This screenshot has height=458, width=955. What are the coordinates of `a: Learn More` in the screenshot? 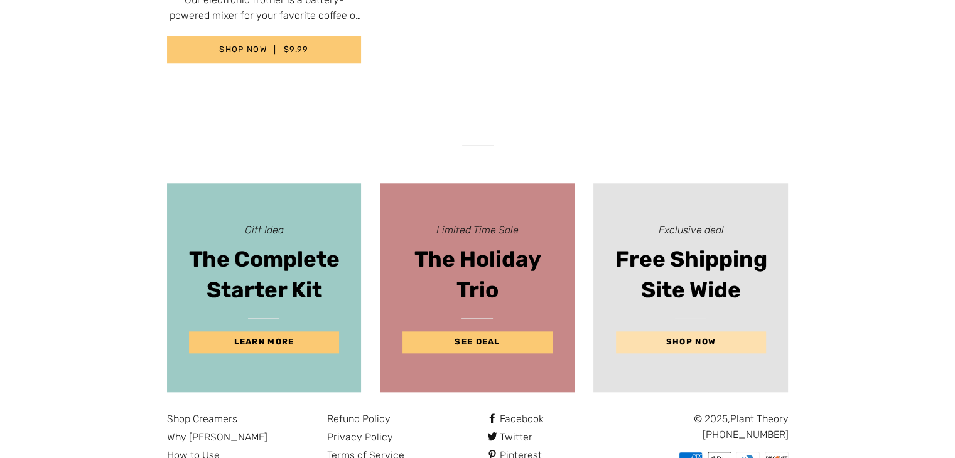 It's located at (264, 342).